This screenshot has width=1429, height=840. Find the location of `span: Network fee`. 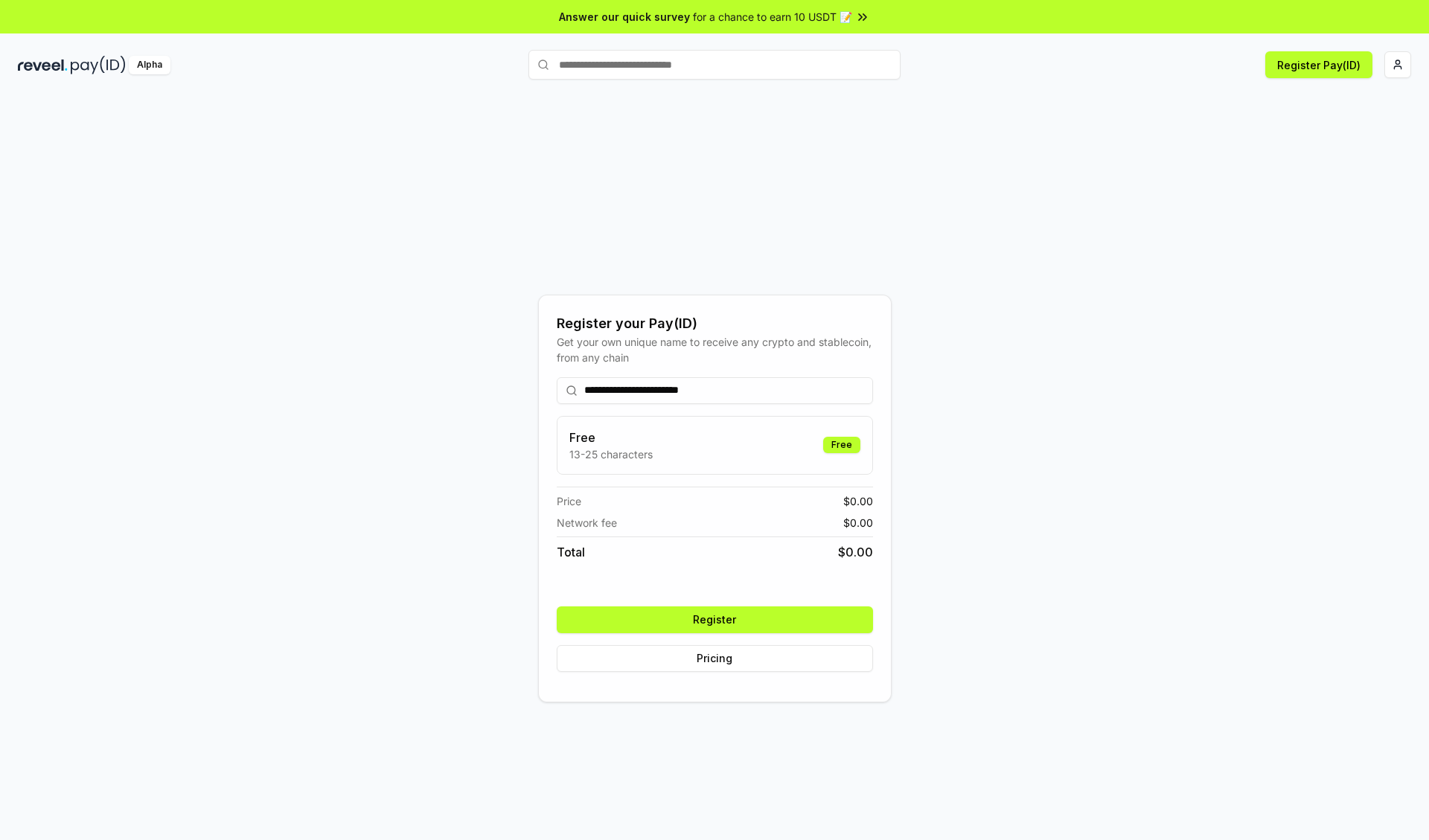

span: Network fee is located at coordinates (587, 522).